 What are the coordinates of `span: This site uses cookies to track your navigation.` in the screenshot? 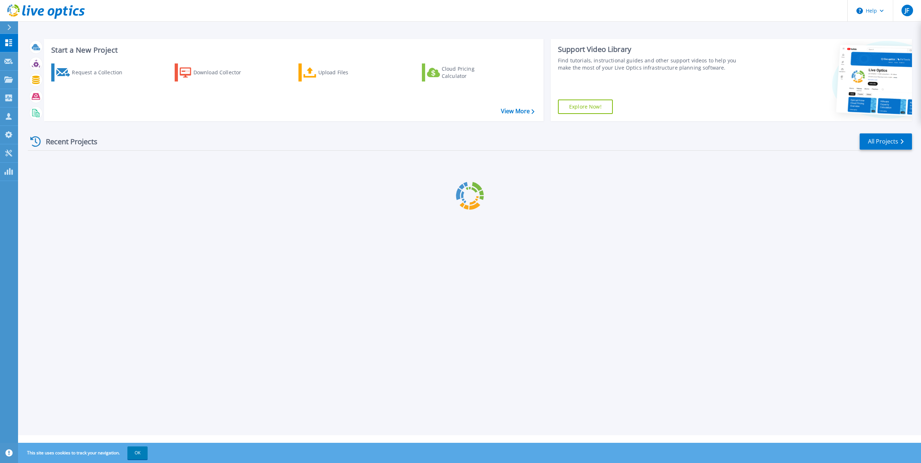 It's located at (84, 453).